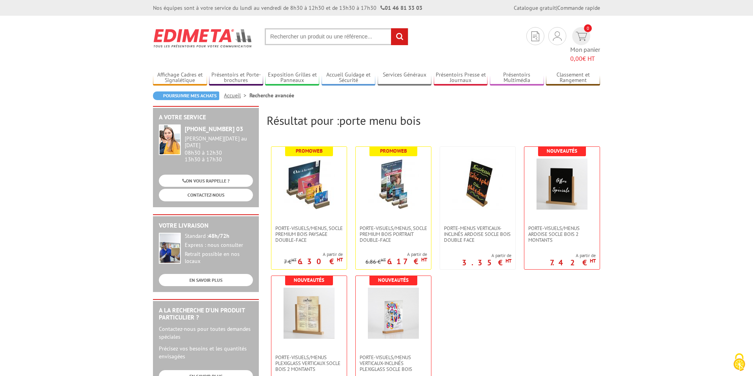 The width and height of the screenshot is (753, 376). Describe the element at coordinates (170, 140) in the screenshot. I see `img: widget-service.jpg` at that location.